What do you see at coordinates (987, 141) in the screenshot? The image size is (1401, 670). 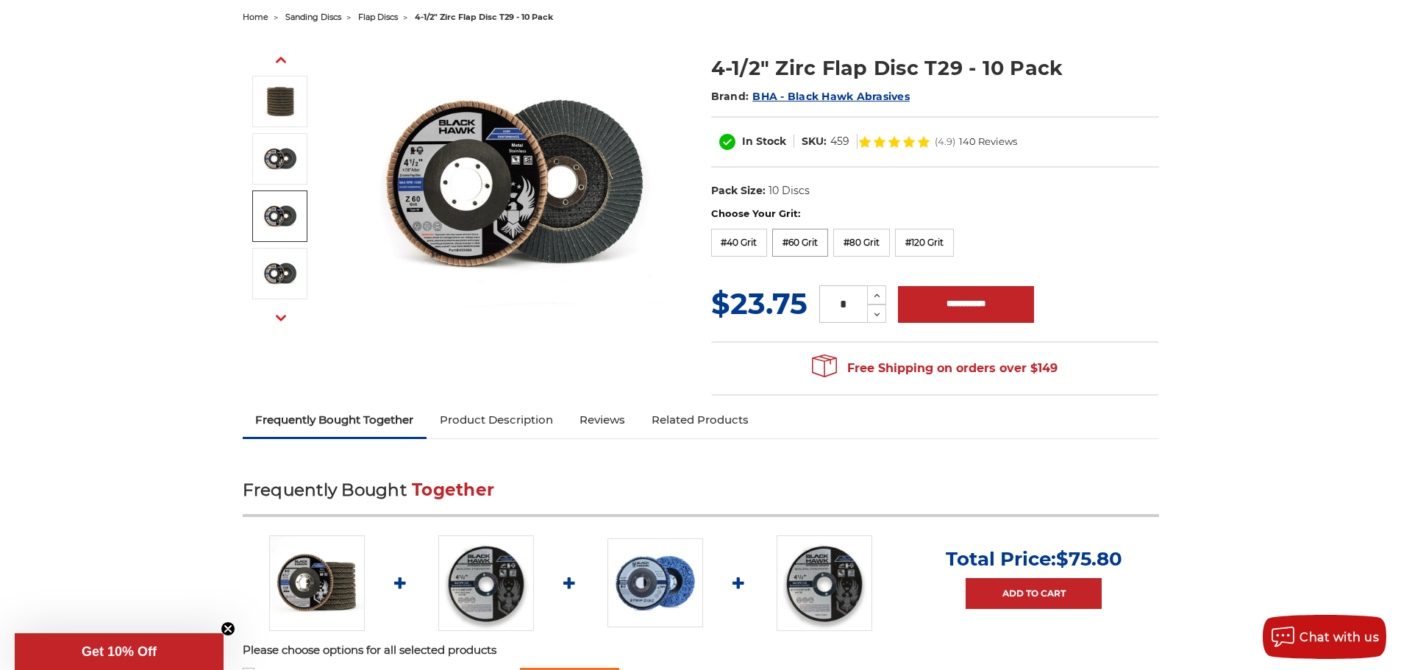 I see `span: 140 Reviews` at bounding box center [987, 141].